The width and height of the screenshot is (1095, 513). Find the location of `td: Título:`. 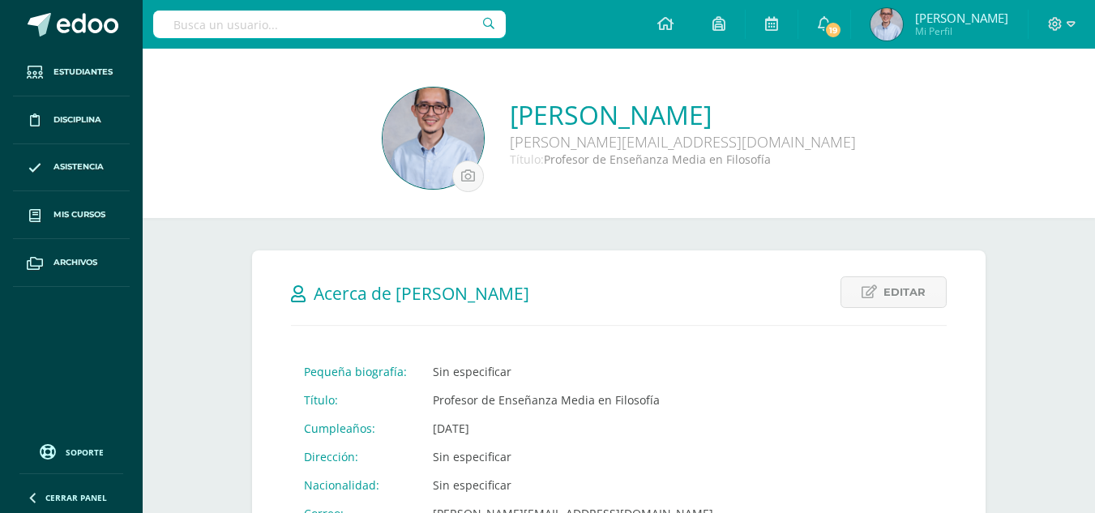

td: Título: is located at coordinates (355, 400).